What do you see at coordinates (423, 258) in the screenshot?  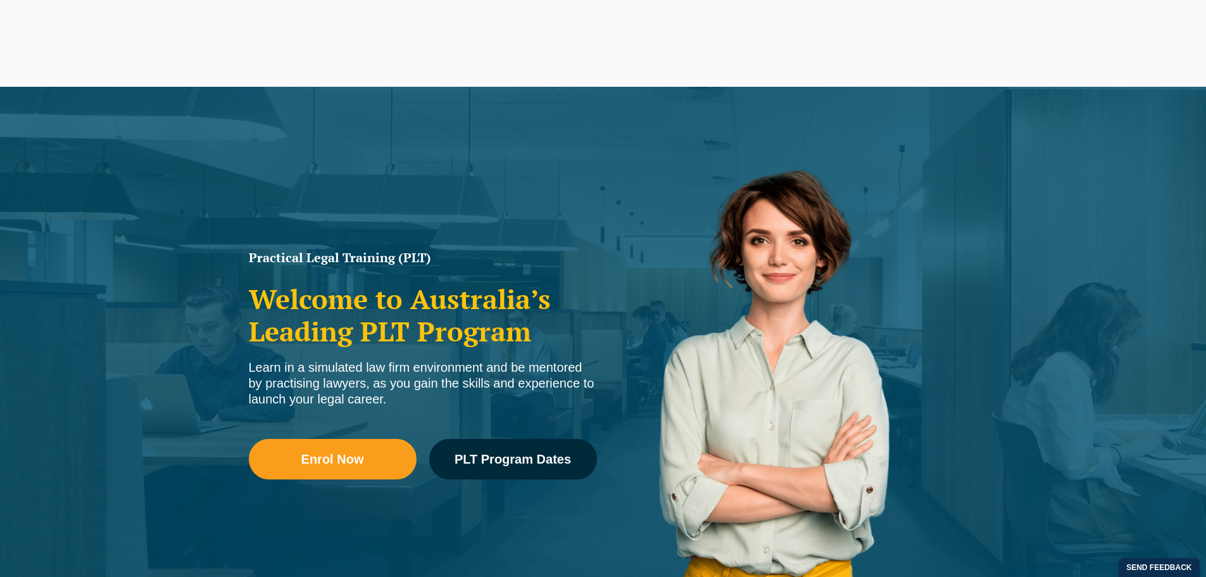 I see `h1: Practical Legal Training (PLT)` at bounding box center [423, 258].